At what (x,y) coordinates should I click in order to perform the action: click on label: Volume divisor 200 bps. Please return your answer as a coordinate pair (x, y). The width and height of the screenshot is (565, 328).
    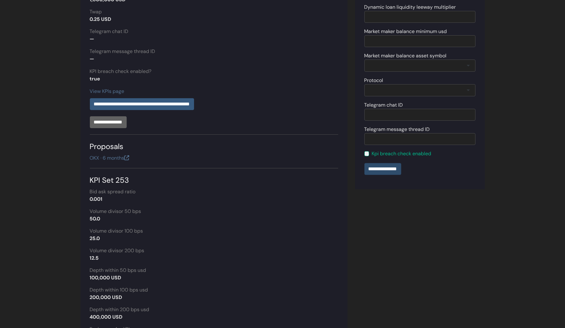
    Looking at the image, I should click on (117, 251).